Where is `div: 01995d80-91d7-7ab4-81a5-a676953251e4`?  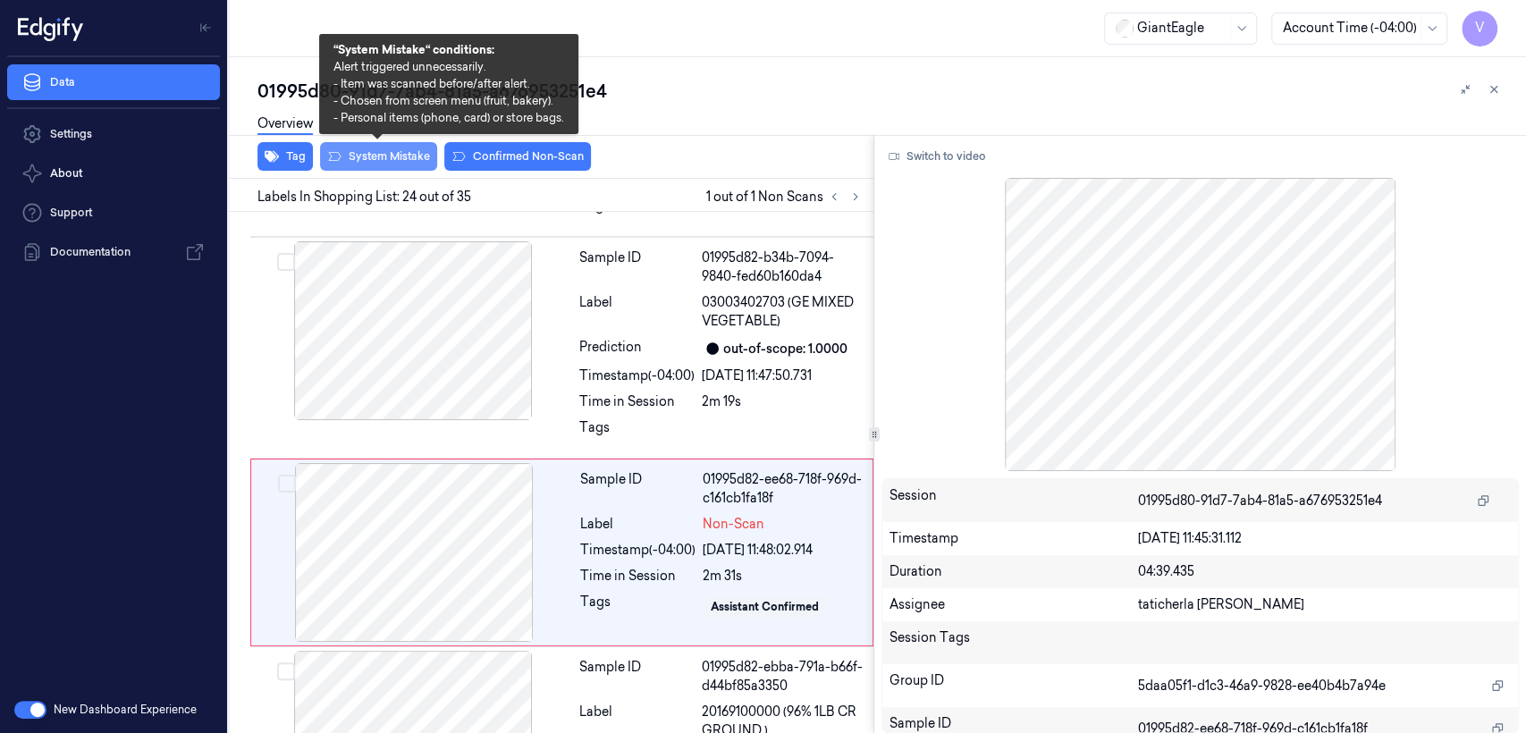 div: 01995d80-91d7-7ab4-81a5-a676953251e4 is located at coordinates (884, 91).